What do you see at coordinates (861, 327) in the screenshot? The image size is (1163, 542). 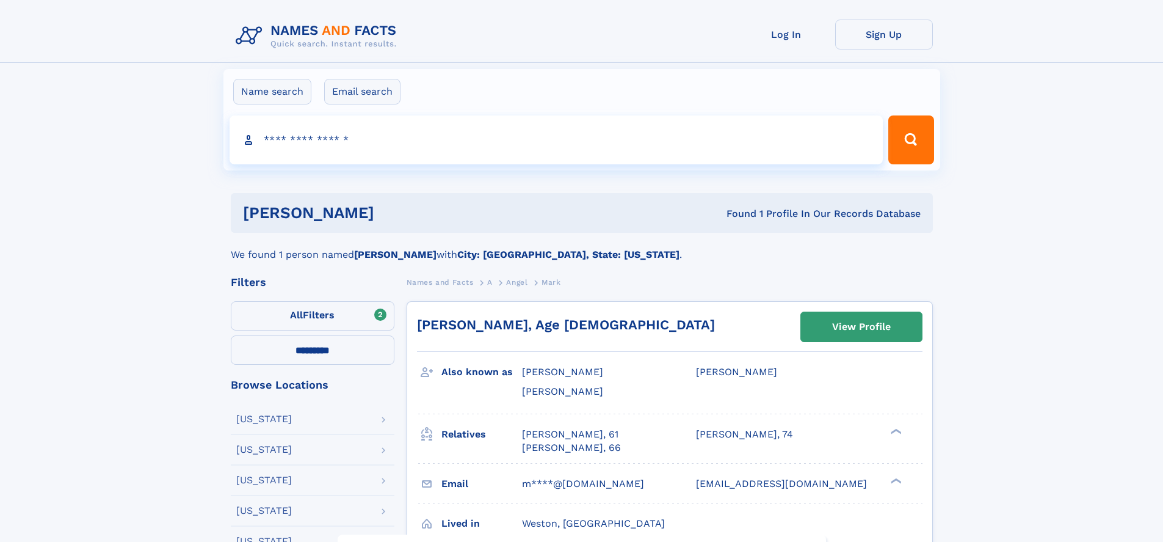 I see `a: View Profile` at bounding box center [861, 327].